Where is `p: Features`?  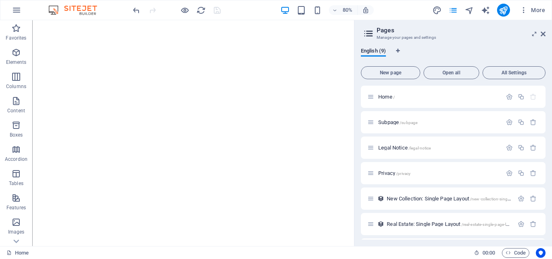
p: Features is located at coordinates (16, 208).